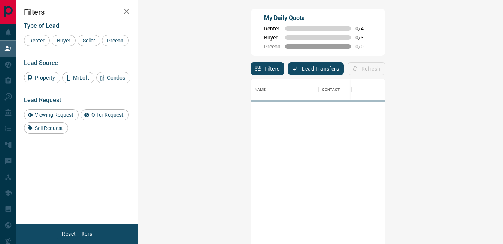 This screenshot has height=244, width=503. Describe the element at coordinates (78, 78) in the screenshot. I see `div: MrLoft` at that location.